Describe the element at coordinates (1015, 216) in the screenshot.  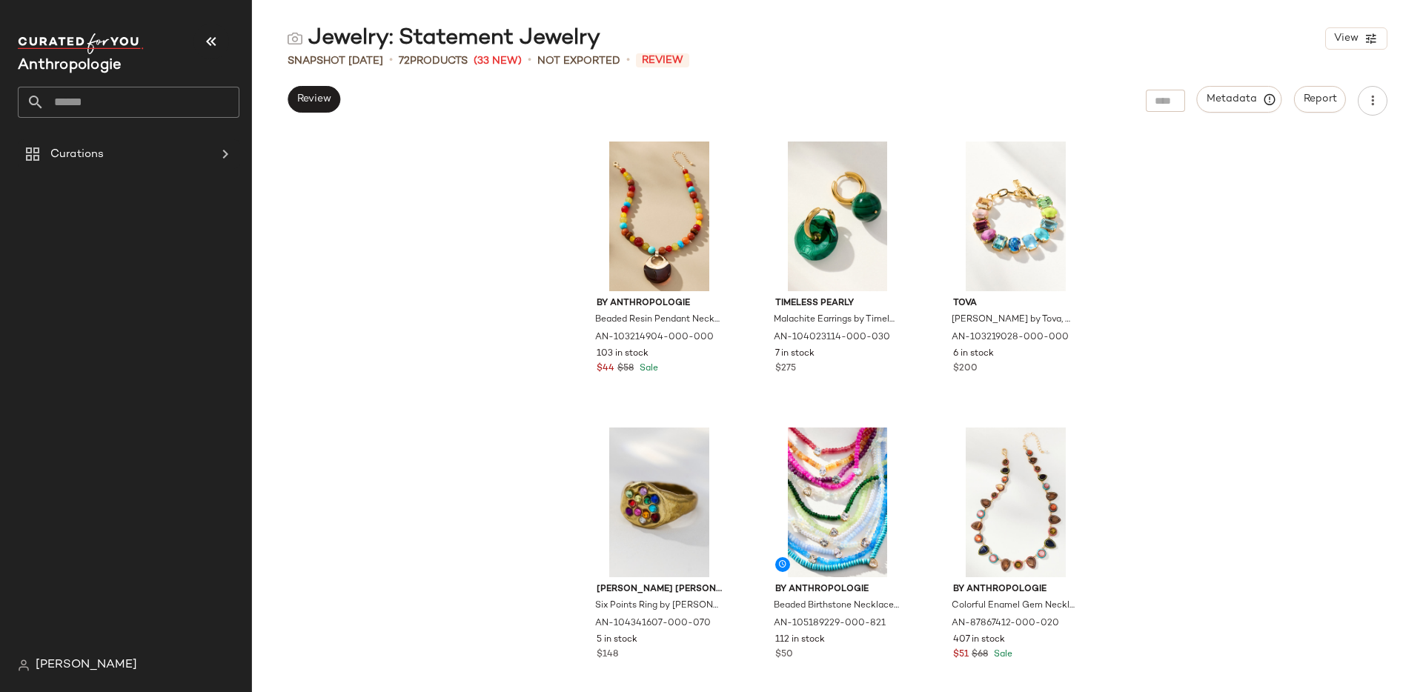
I see `img: 103219028_000_b` at that location.